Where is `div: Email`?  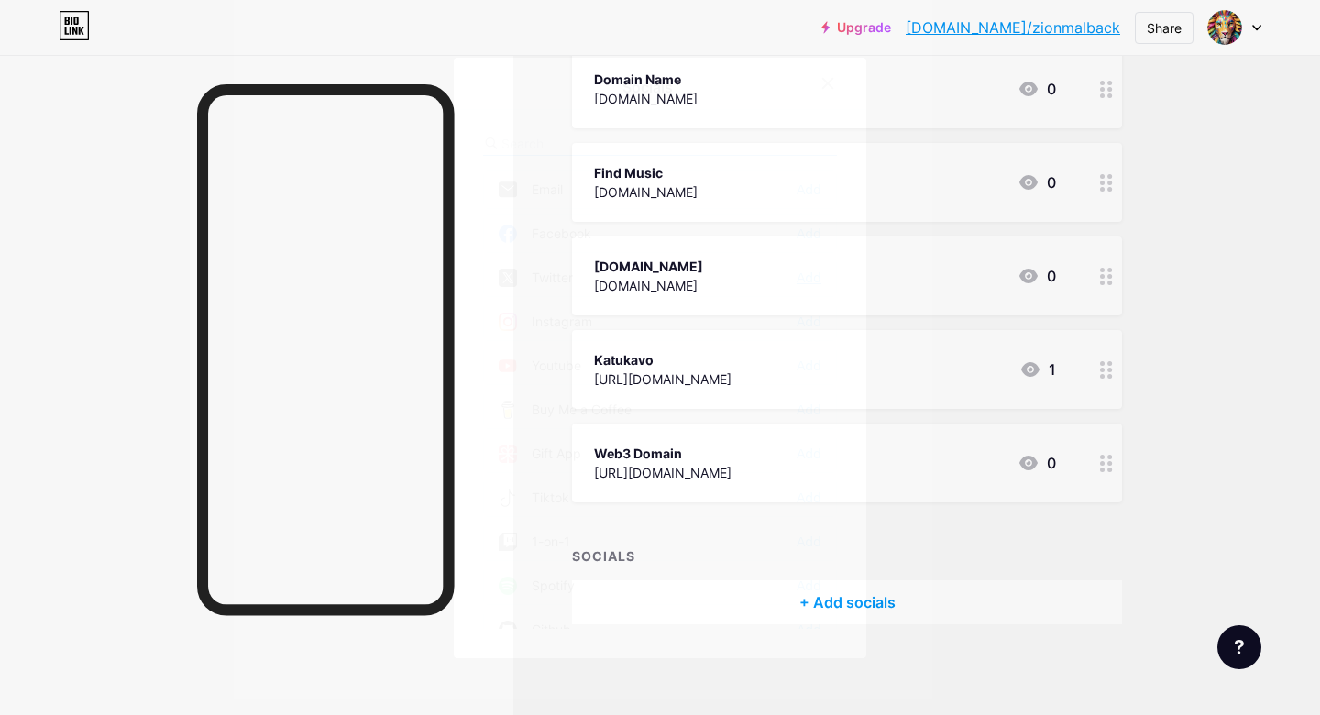
div: Email is located at coordinates (531, 190).